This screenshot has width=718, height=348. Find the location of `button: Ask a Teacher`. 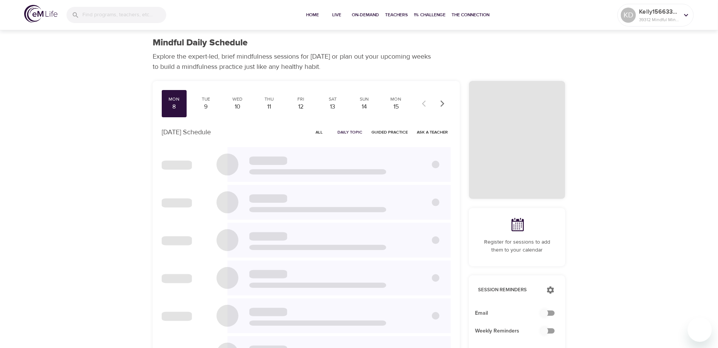

button: Ask a Teacher is located at coordinates (433, 132).